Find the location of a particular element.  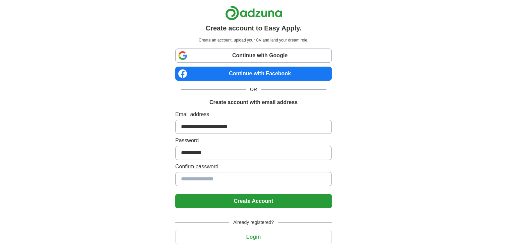

a: Continue with Google is located at coordinates (253, 56).